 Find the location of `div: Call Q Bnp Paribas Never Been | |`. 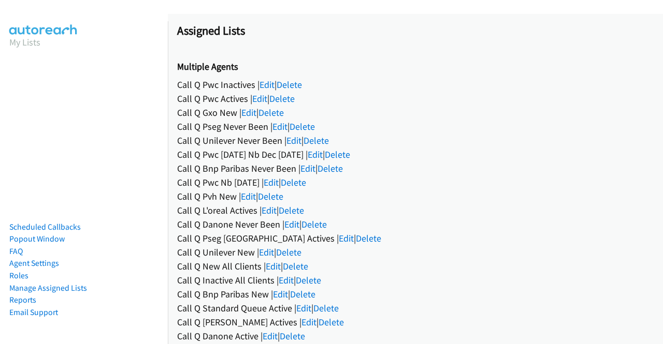

div: Call Q Bnp Paribas Never Been | | is located at coordinates (415, 168).